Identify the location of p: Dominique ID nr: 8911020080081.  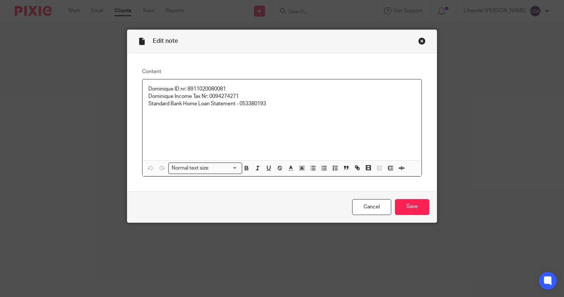
(282, 89).